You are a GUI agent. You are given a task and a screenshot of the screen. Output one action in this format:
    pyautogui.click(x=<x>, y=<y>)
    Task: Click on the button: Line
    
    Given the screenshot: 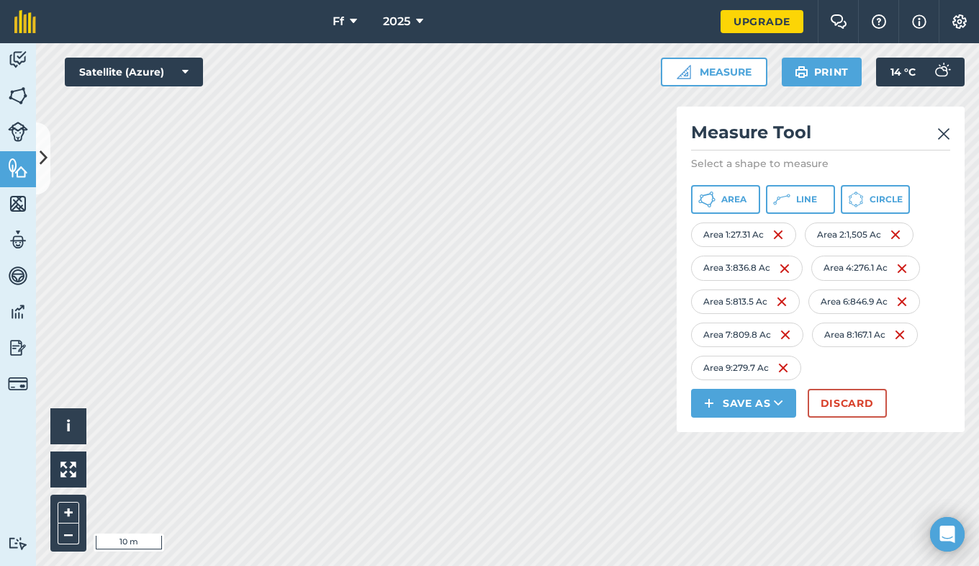 What is the action you would take?
    pyautogui.click(x=801, y=199)
    